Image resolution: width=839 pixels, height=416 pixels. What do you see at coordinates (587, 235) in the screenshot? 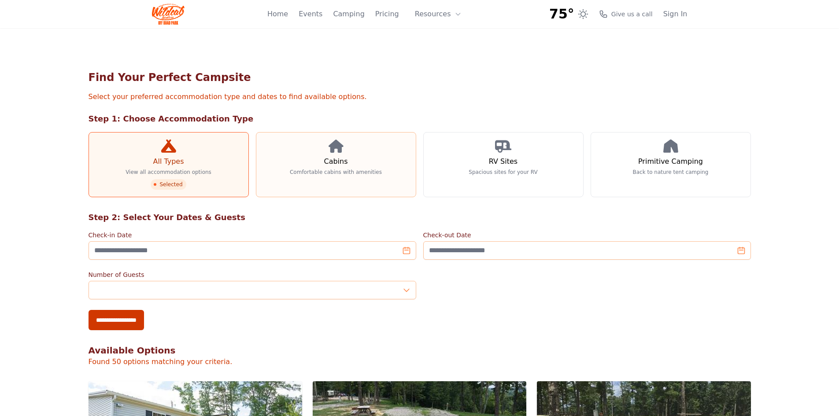
I see `label: Check-out Date` at bounding box center [587, 235].